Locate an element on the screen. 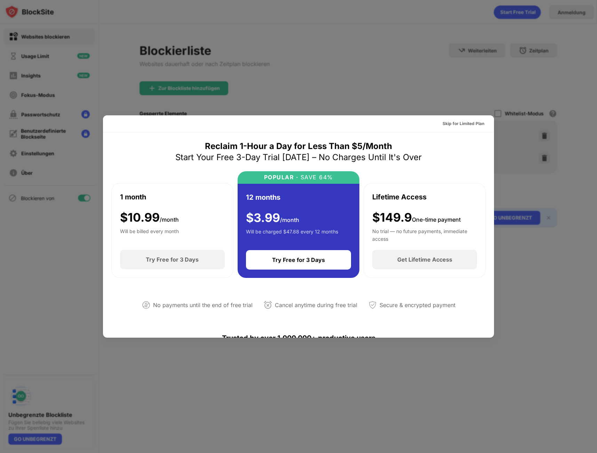 Image resolution: width=597 pixels, height=453 pixels. img: not-paying is located at coordinates (146, 305).